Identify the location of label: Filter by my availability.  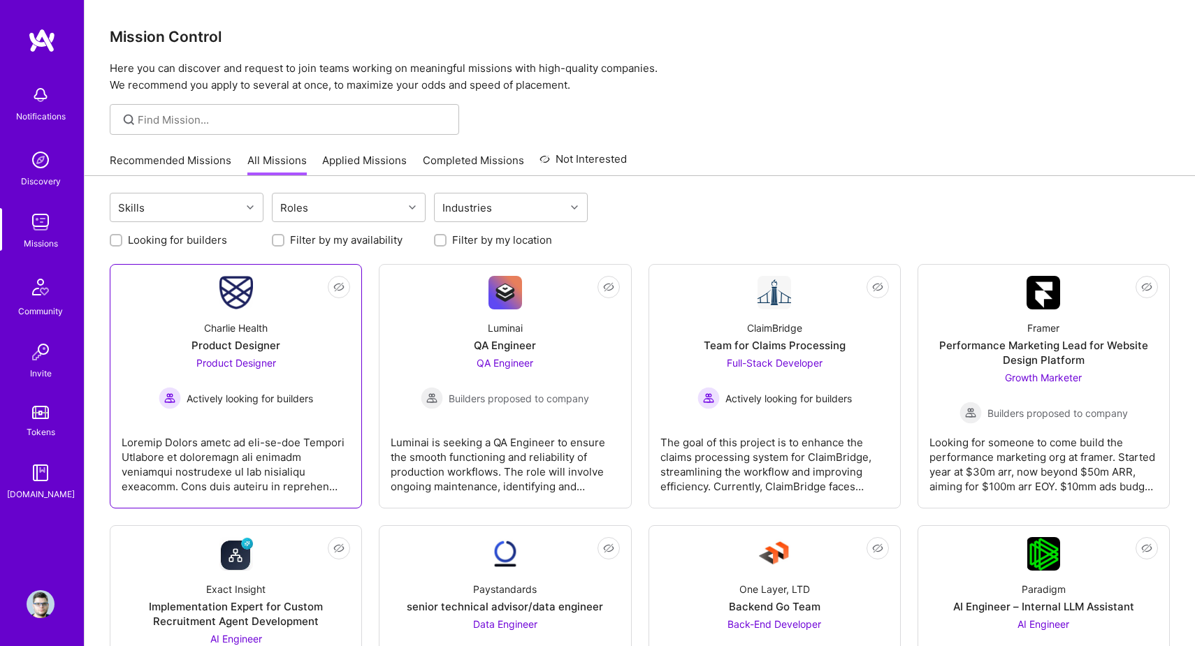
(346, 240).